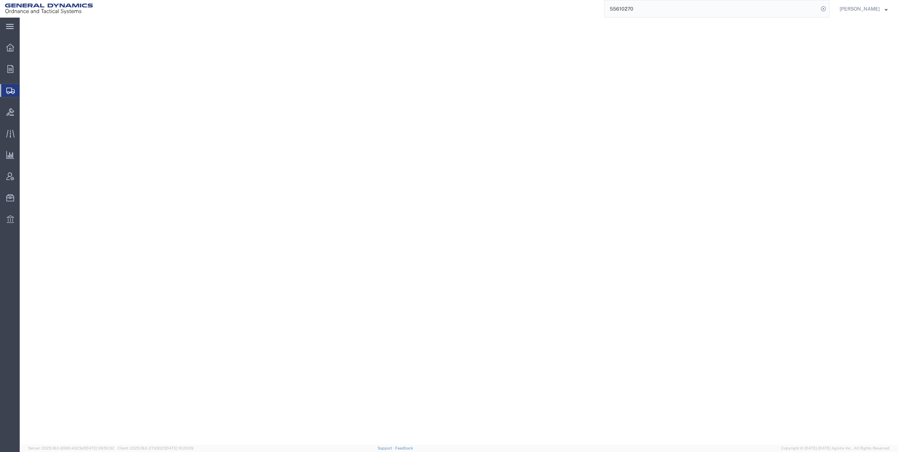 This screenshot has height=452, width=898. Describe the element at coordinates (404, 448) in the screenshot. I see `a: Feedback` at that location.